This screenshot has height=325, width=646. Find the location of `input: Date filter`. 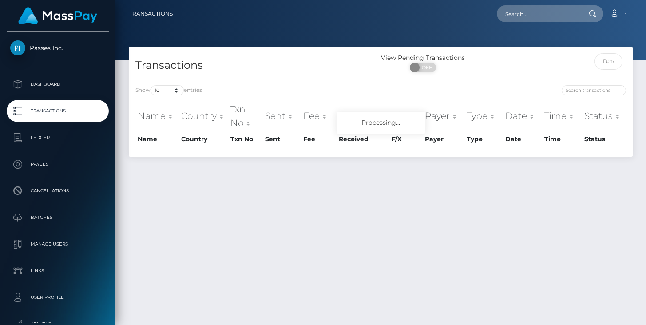

input: Date filter is located at coordinates (609, 61).